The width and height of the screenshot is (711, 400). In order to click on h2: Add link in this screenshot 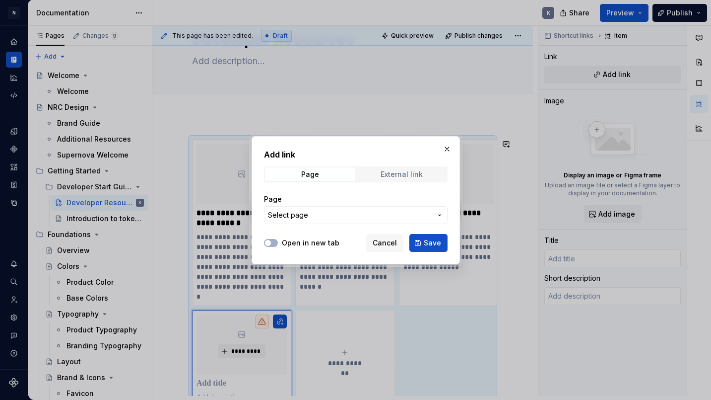, I will do `click(356, 154)`.